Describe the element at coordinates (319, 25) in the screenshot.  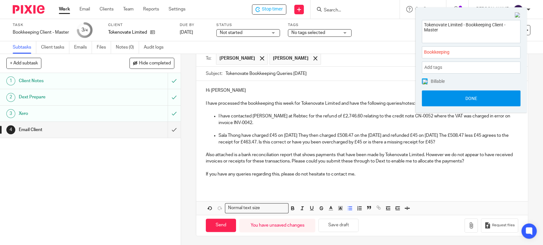
I see `label: Tags` at that location.